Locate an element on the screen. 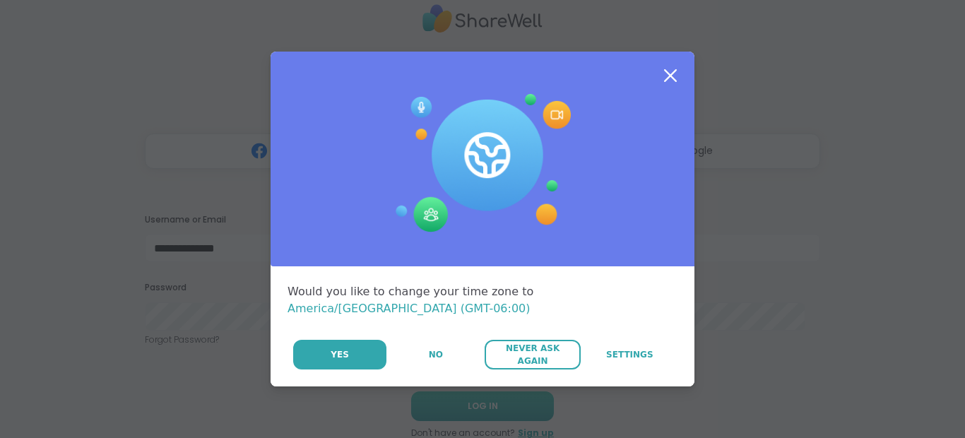 The image size is (965, 438). button: Never Ask Again is located at coordinates (532, 355).